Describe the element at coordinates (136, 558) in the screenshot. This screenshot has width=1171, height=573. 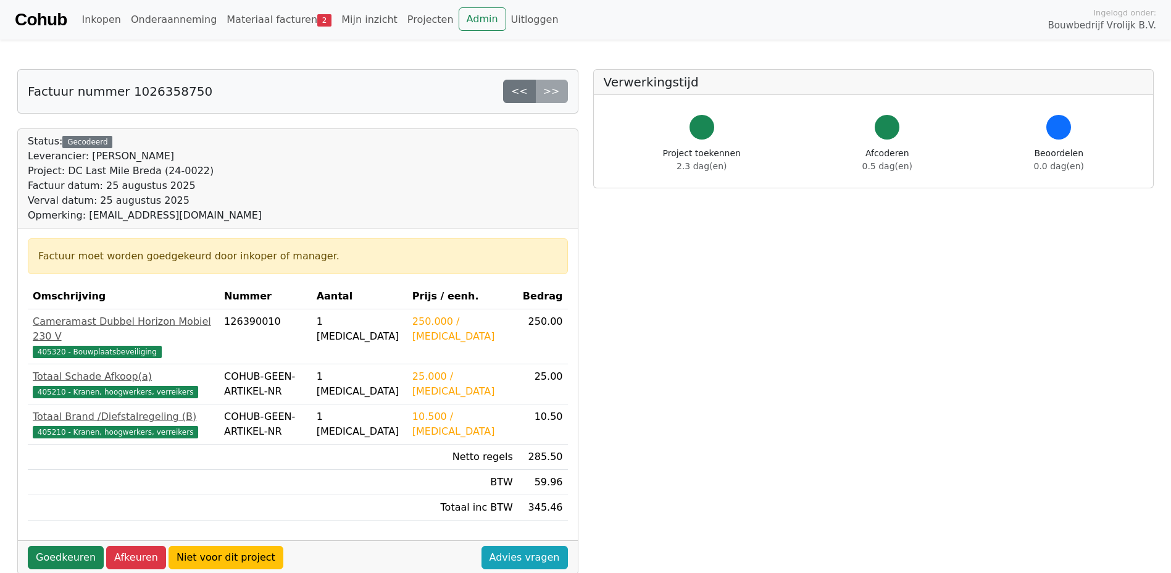
I see `a: Afkeuren` at that location.